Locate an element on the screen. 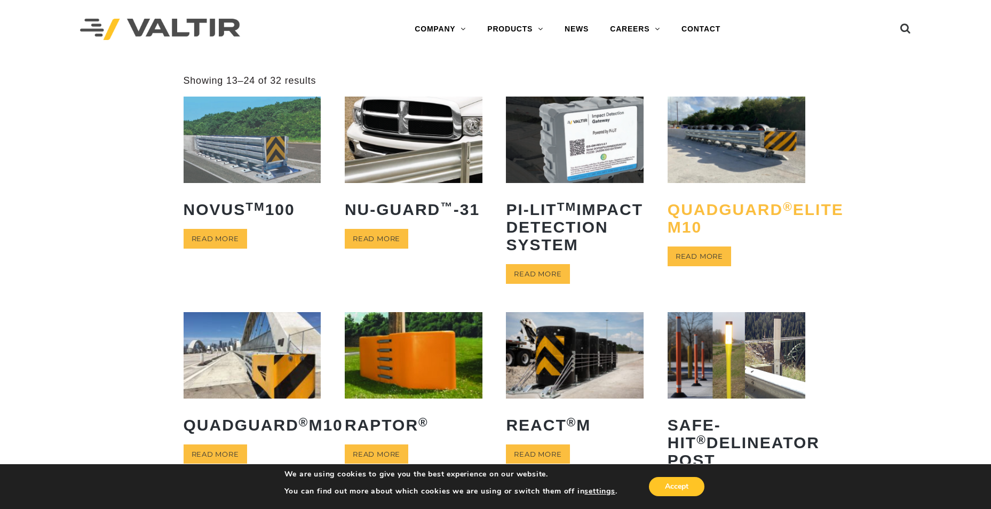 The image size is (991, 509). a: QuadGuard®Elite M10 is located at coordinates (737, 170).